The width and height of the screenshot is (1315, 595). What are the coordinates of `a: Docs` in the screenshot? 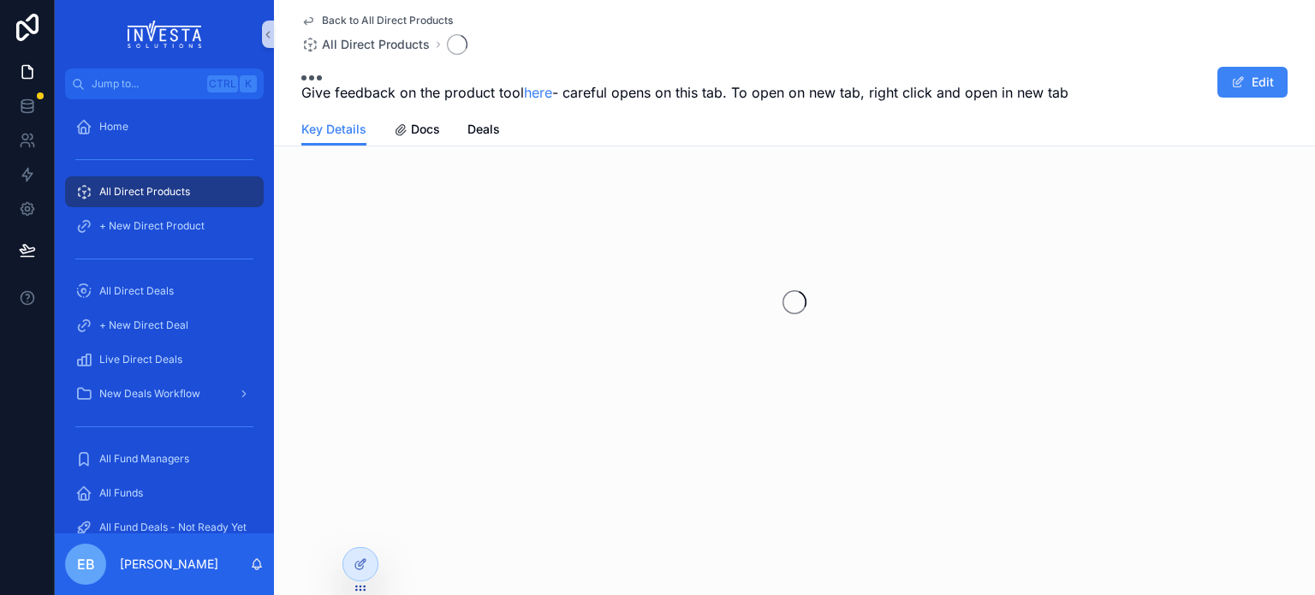 It's located at (417, 131).